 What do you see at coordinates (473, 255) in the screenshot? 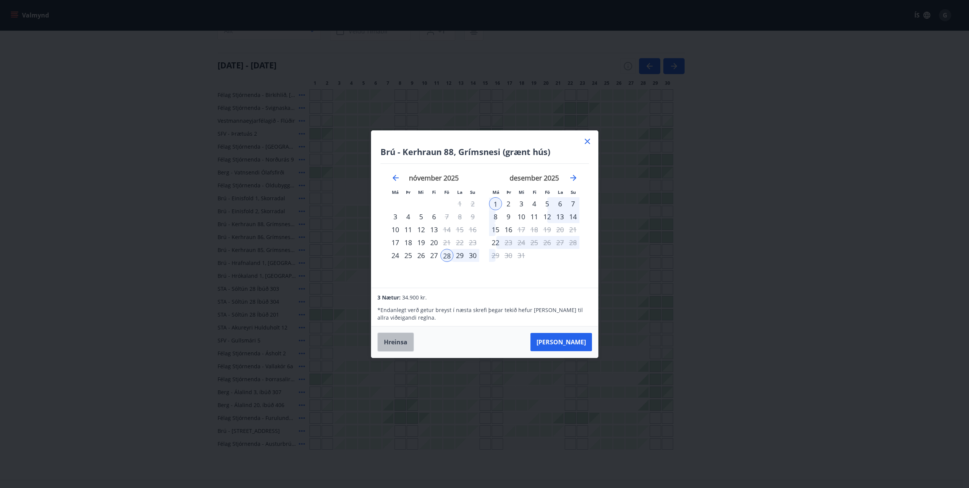
I see `td: Selected. sunnudagur, 30. nóvember 2025` at bounding box center [473, 255].